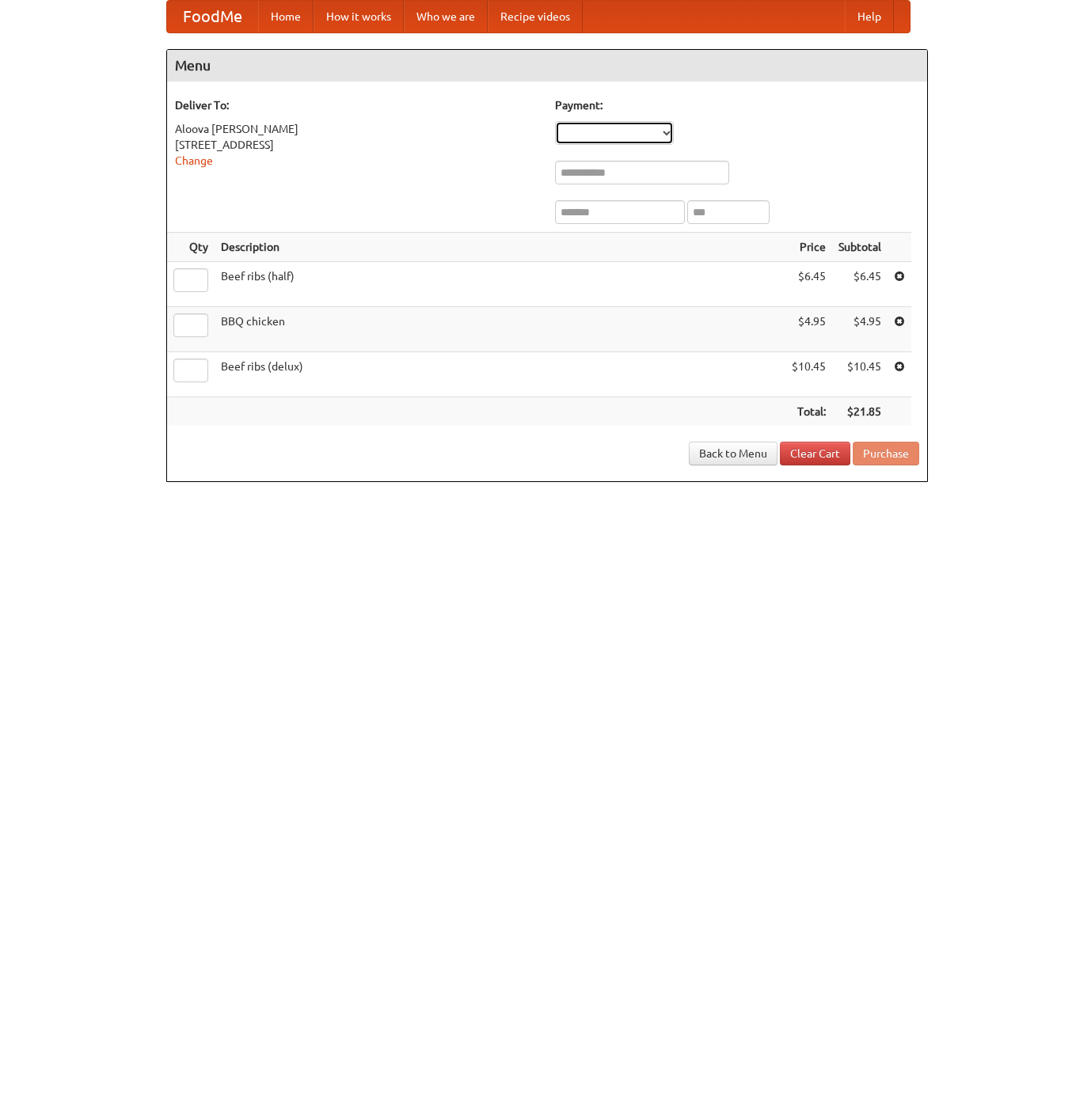  Describe the element at coordinates (808, 411) in the screenshot. I see `th: Total:` at that location.